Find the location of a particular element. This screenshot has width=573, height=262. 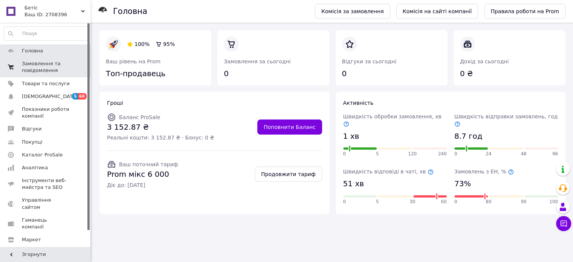

span: 100 is located at coordinates (553, 202).